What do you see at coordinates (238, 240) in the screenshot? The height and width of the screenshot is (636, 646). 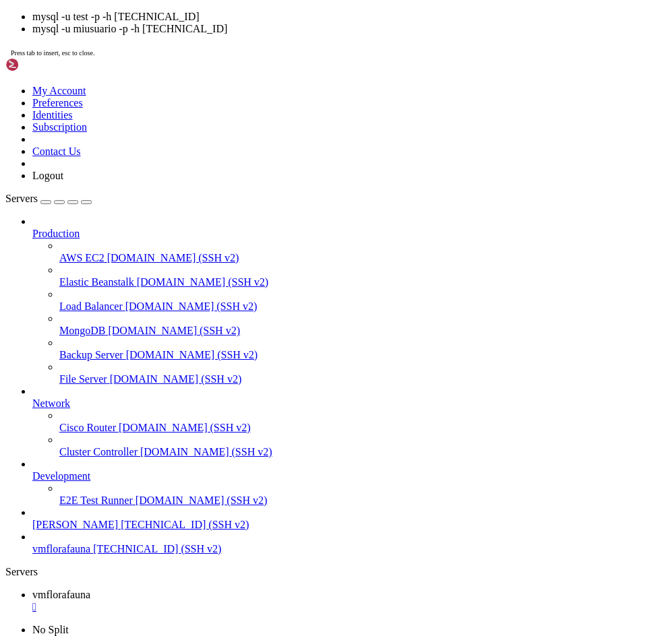 I see `x-row: No containers need to be restarted.` at bounding box center [238, 240].